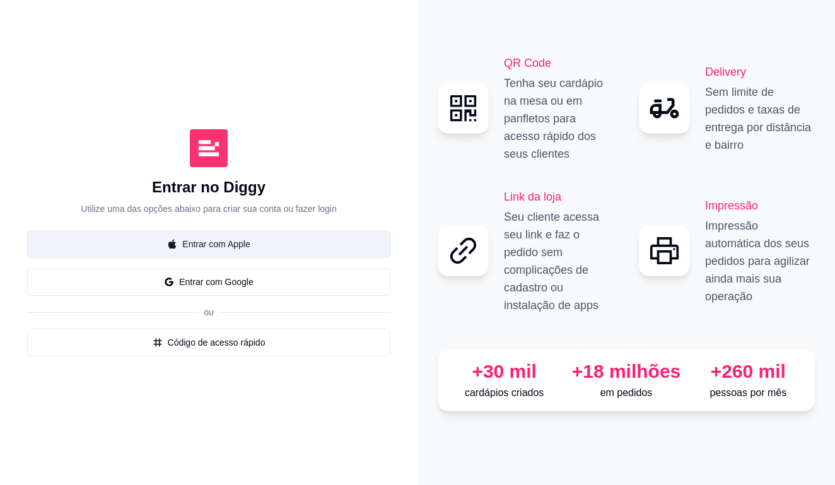 Image resolution: width=835 pixels, height=485 pixels. I want to click on p: pessoas por mês, so click(748, 393).